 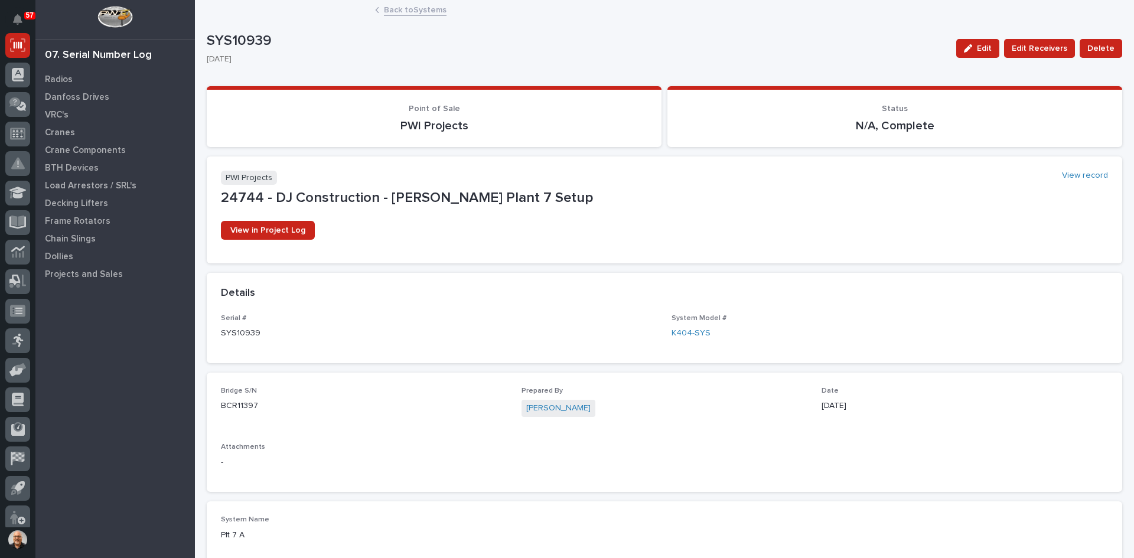 I want to click on p: BCR11397, so click(x=364, y=406).